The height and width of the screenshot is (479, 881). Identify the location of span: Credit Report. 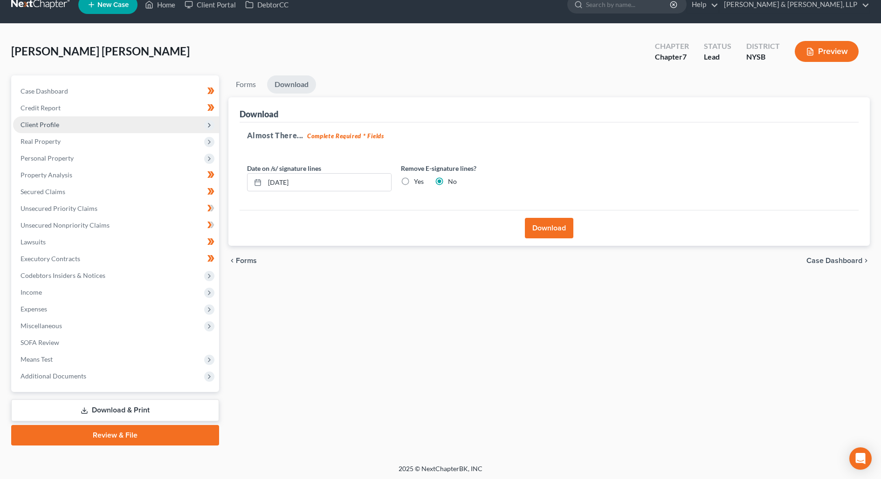
(41, 108).